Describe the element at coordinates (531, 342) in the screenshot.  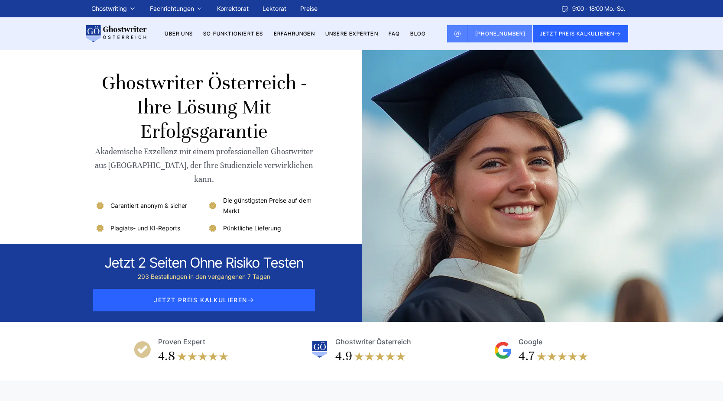
I see `div: Google` at that location.